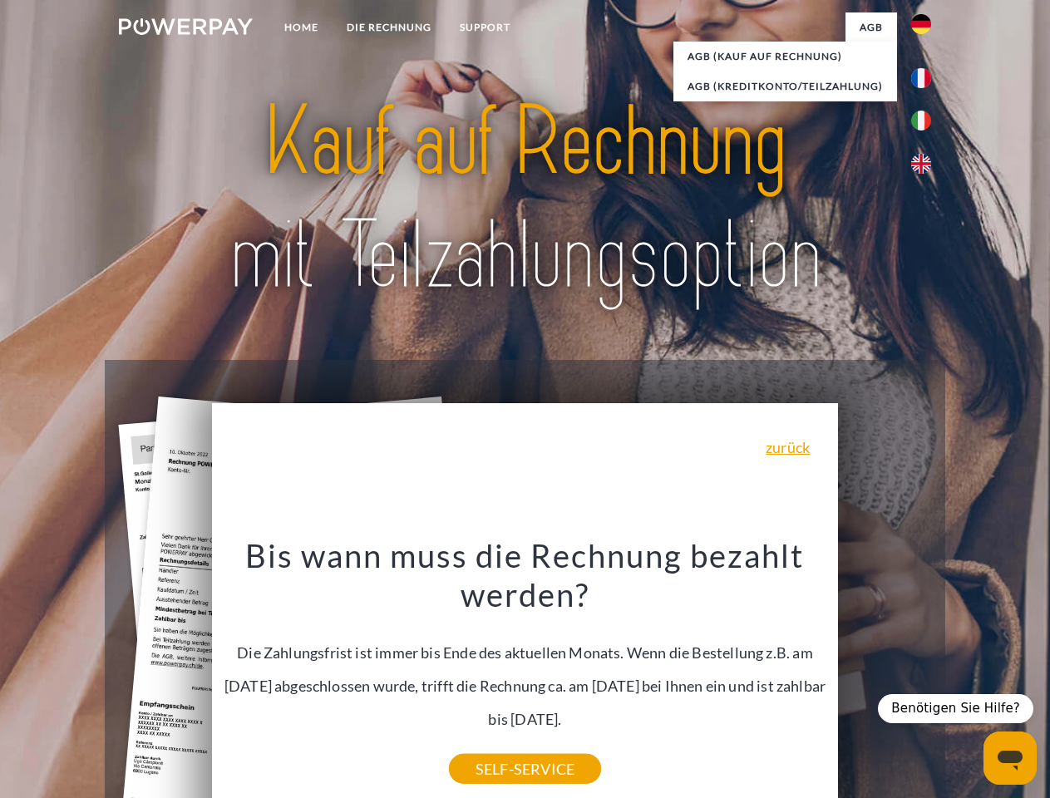 The height and width of the screenshot is (798, 1050). Describe the element at coordinates (389, 27) in the screenshot. I see `a: DIE RECHNUNG` at that location.